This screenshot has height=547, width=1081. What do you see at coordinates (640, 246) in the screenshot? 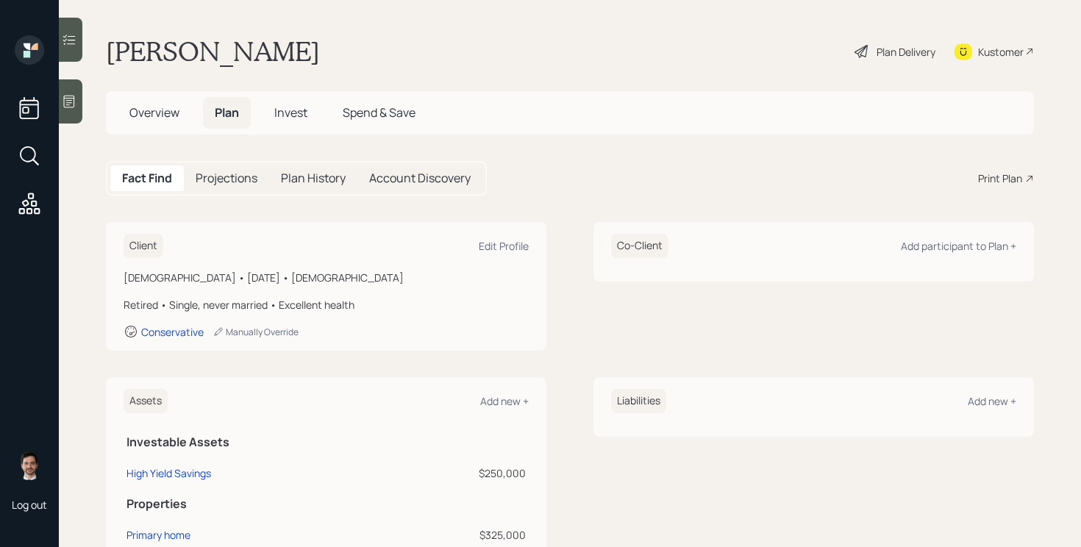
I see `h6: Co-Client` at bounding box center [640, 246].